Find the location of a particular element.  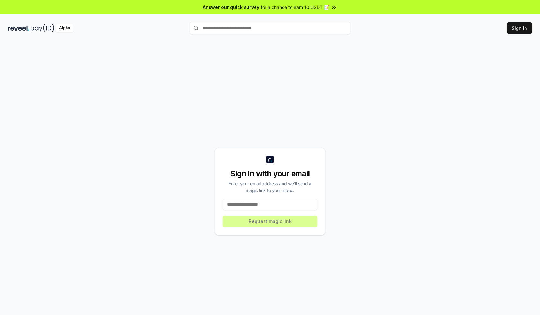

div: Enter your email address and we’ll send a magic link to your inbox. is located at coordinates (270, 187).